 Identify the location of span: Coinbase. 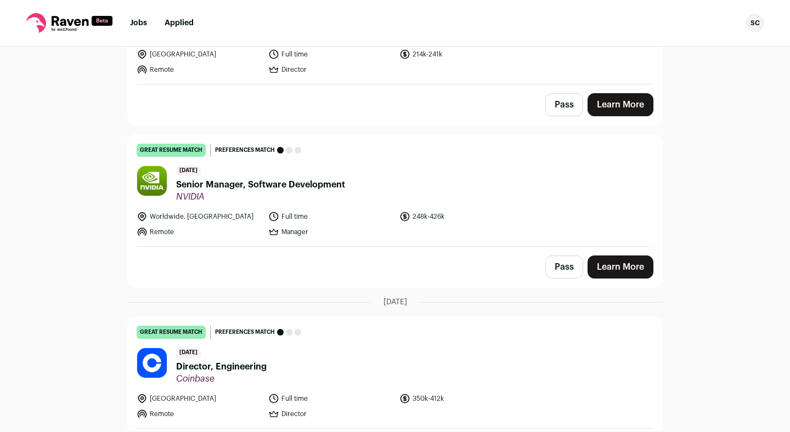
(221, 379).